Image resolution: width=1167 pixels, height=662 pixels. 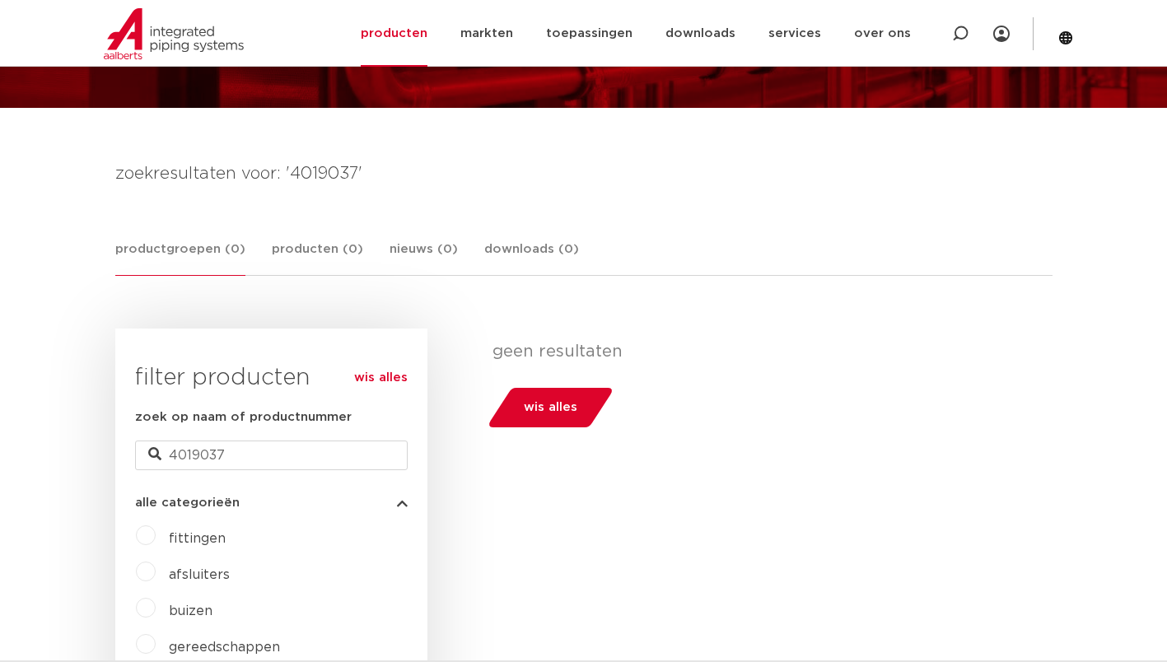 I want to click on a: wis alles, so click(x=381, y=378).